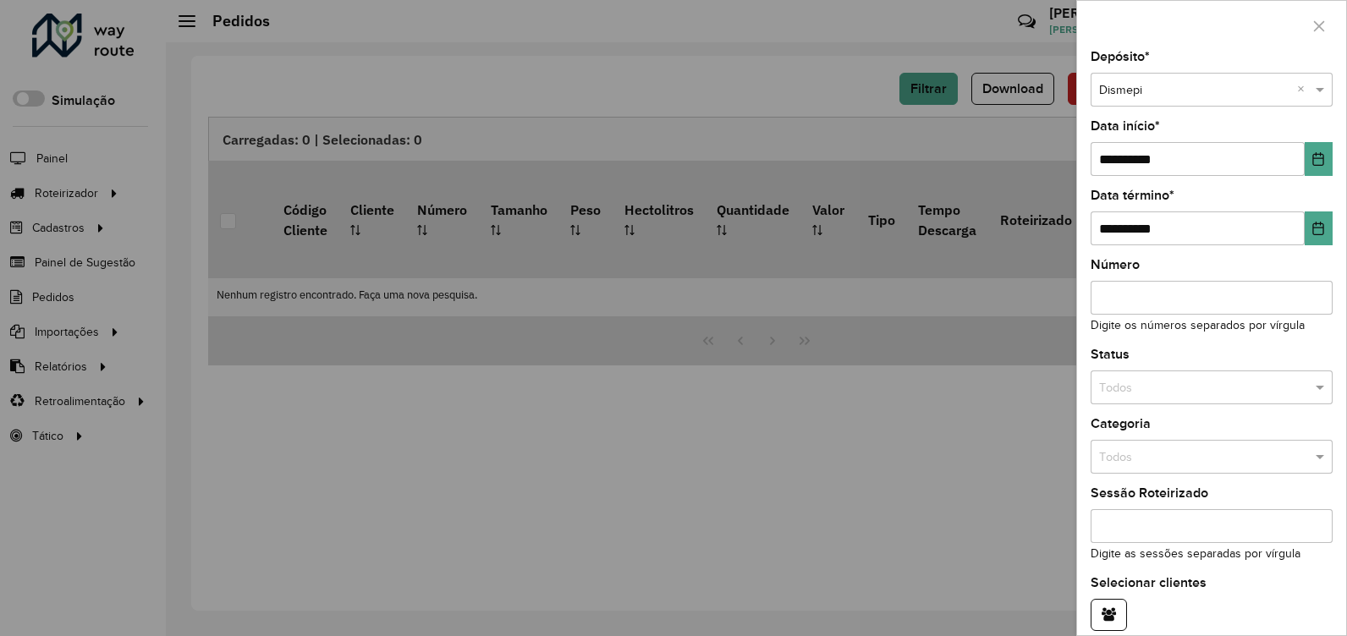 The image size is (1347, 636). What do you see at coordinates (1132, 195) in the screenshot?
I see `label: Data término` at bounding box center [1132, 195].